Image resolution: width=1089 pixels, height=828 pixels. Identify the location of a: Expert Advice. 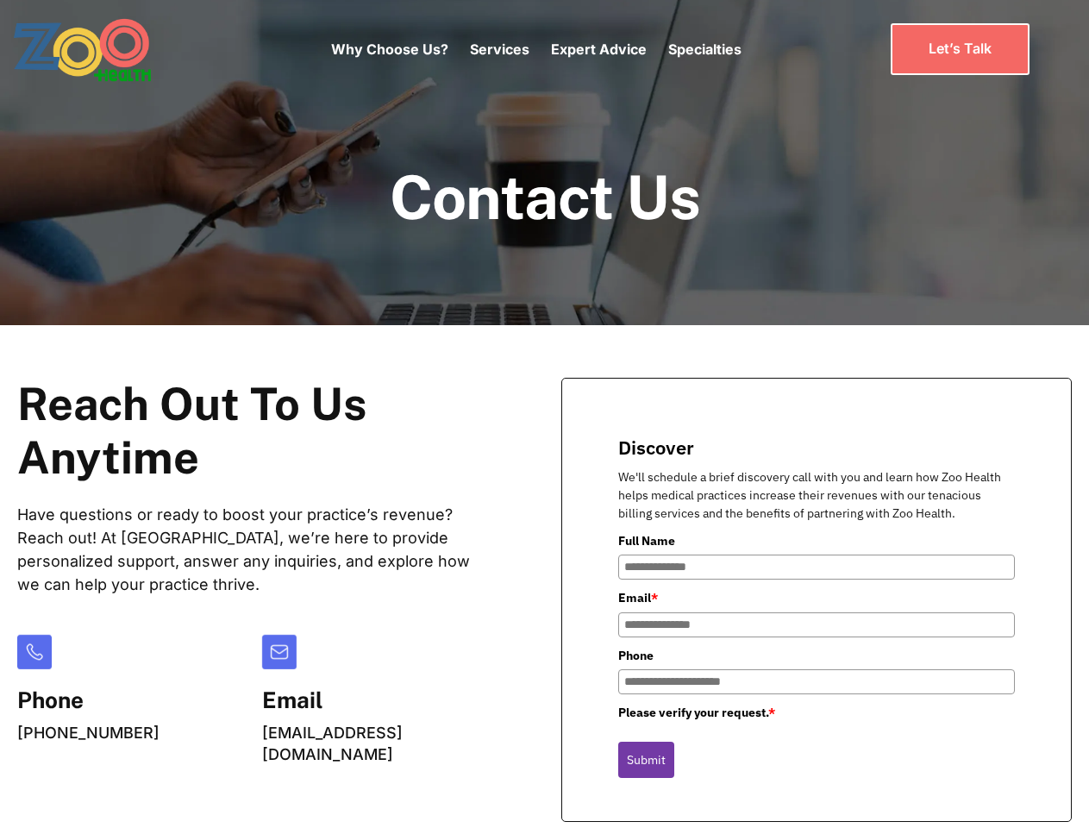
(598, 49).